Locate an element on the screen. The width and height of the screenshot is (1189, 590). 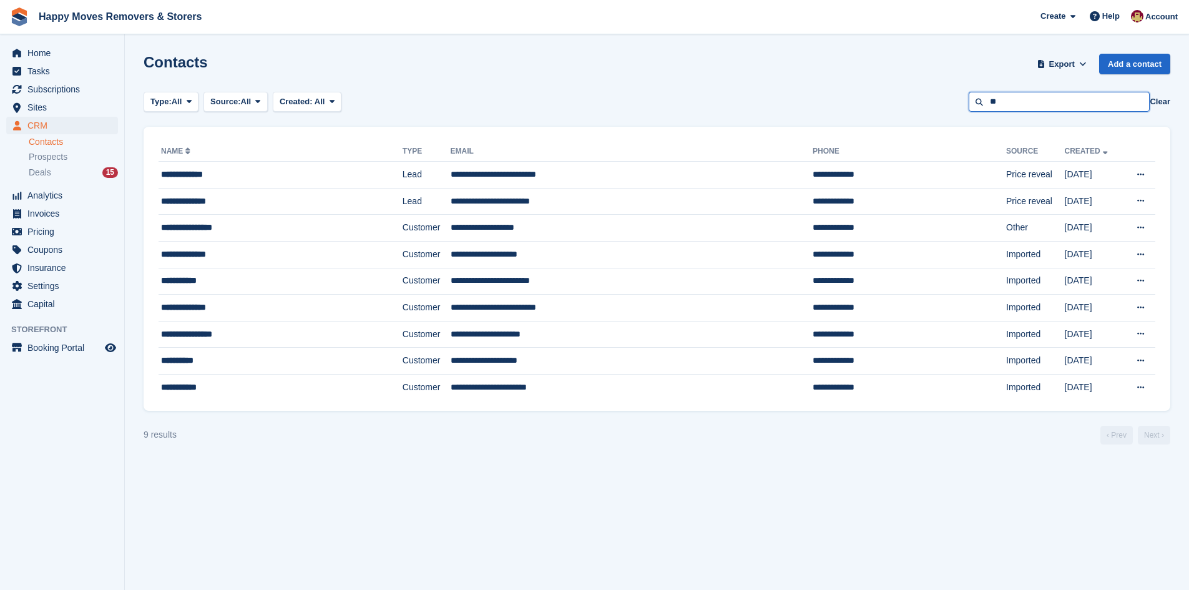
a: Previous is located at coordinates (1116, 435).